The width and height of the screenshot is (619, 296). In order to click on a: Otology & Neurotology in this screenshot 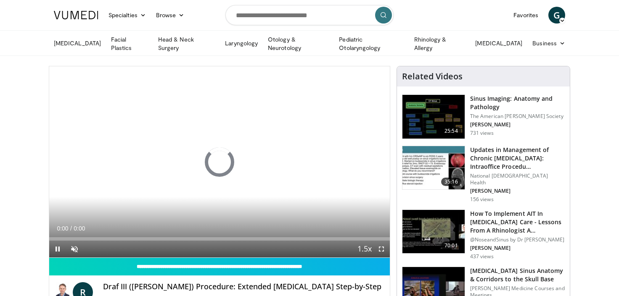, I will do `click(298, 44)`.